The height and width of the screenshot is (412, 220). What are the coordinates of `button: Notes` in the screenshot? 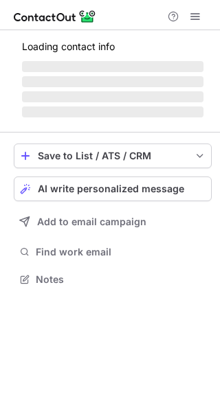 It's located at (113, 279).